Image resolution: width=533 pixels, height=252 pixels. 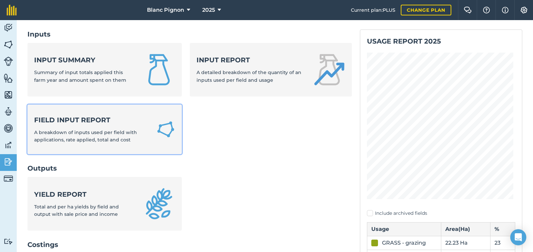 I want to click on div: GRASS - grazing, so click(x=404, y=243).